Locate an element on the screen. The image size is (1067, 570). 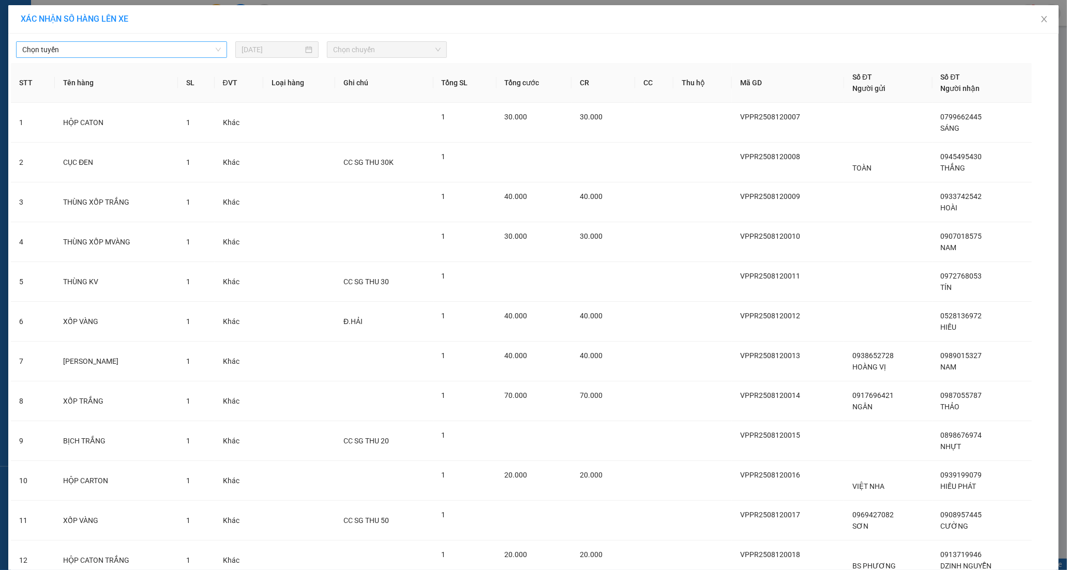
span: THẮNG is located at coordinates (953, 168).